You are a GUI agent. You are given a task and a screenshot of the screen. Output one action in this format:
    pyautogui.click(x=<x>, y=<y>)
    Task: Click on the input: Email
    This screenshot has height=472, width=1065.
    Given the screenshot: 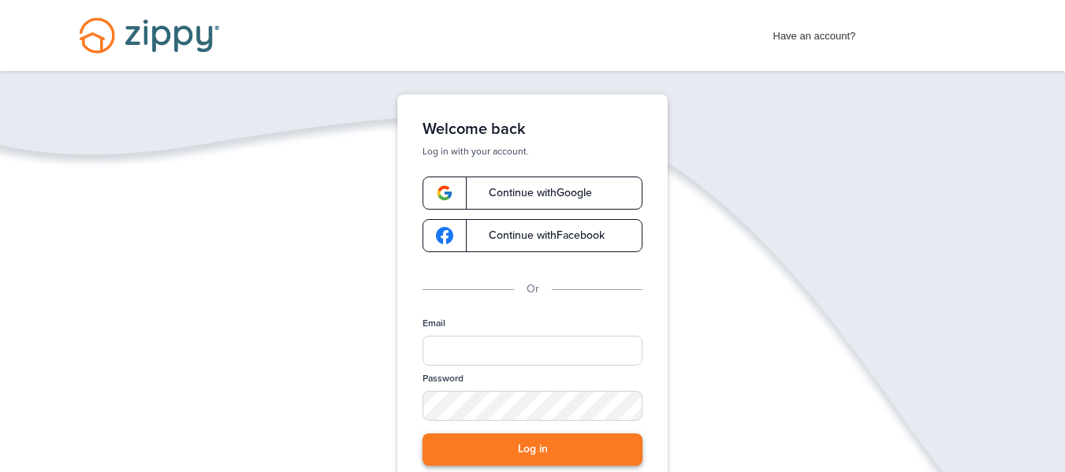 What is the action you would take?
    pyautogui.click(x=532, y=351)
    